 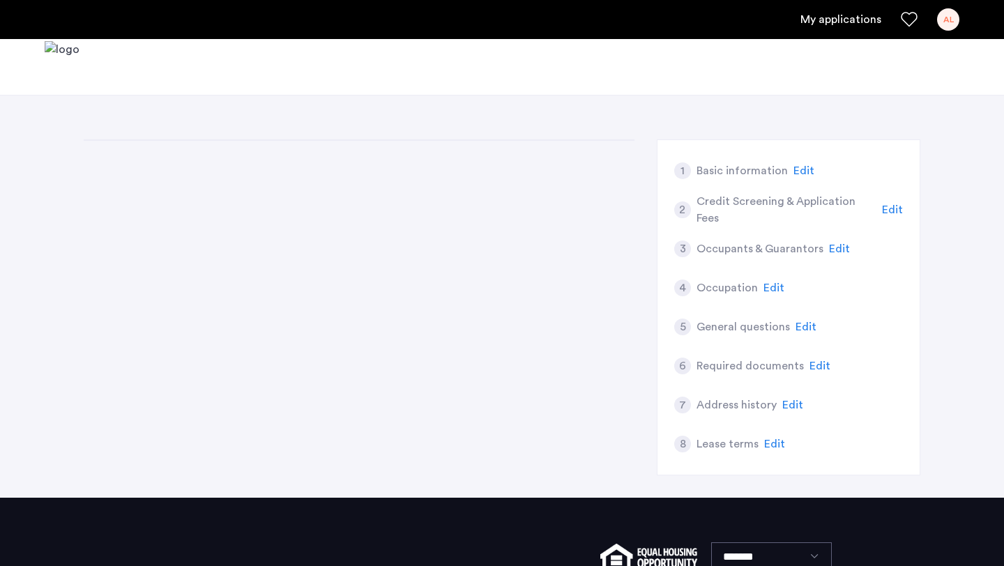 I want to click on a: Favorites, so click(x=909, y=20).